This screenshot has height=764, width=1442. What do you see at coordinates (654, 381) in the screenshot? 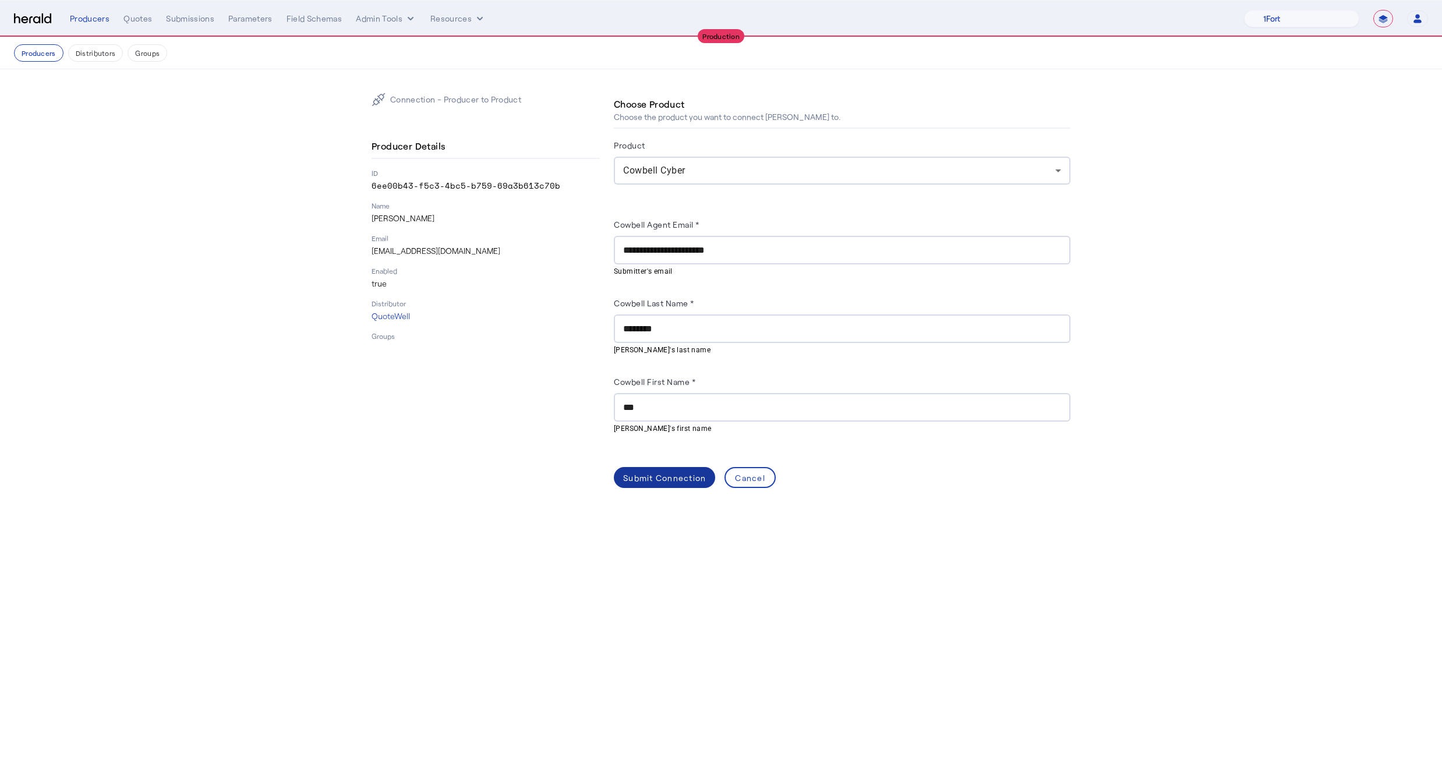
I see `label: Cowbell First Name *` at bounding box center [654, 381].